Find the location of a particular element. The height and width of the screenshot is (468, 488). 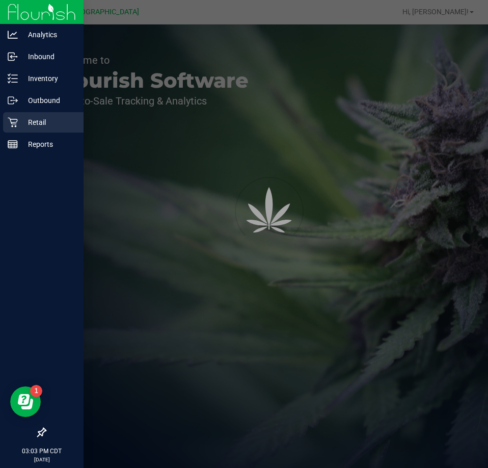

p: Outbound is located at coordinates (48, 100).